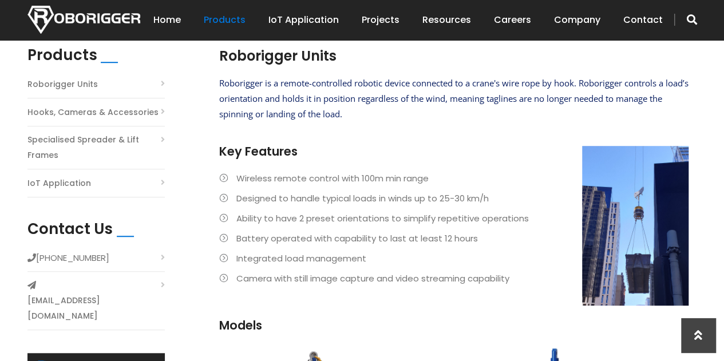 The width and height of the screenshot is (724, 361). Describe the element at coordinates (224, 20) in the screenshot. I see `a: Products` at that location.